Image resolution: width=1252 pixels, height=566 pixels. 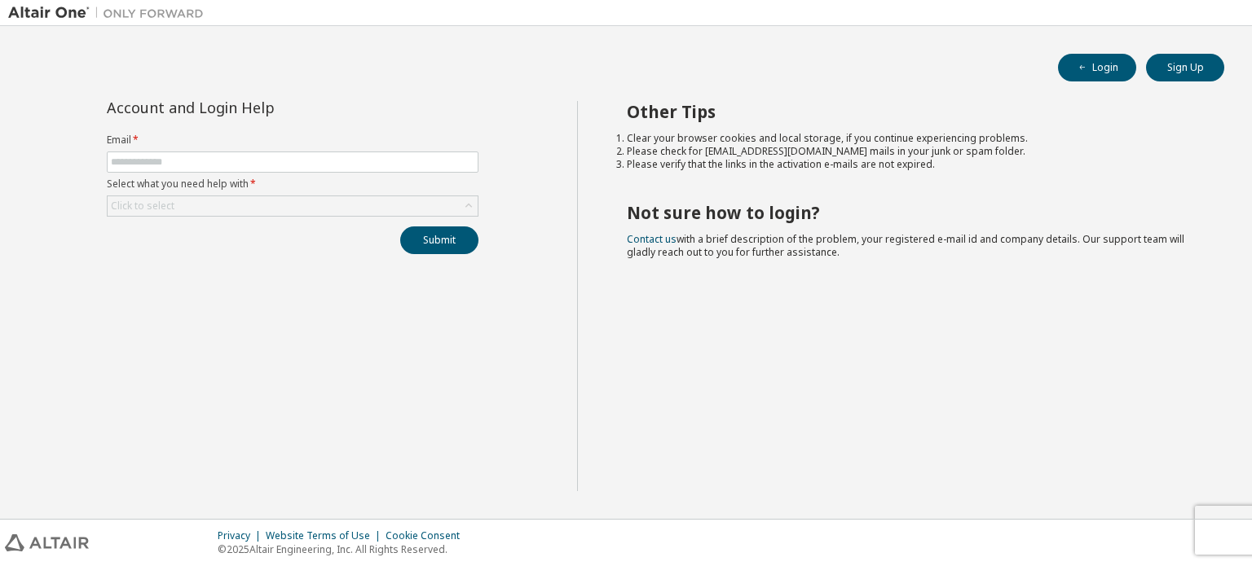 I want to click on label: Select what you need help with, so click(x=293, y=184).